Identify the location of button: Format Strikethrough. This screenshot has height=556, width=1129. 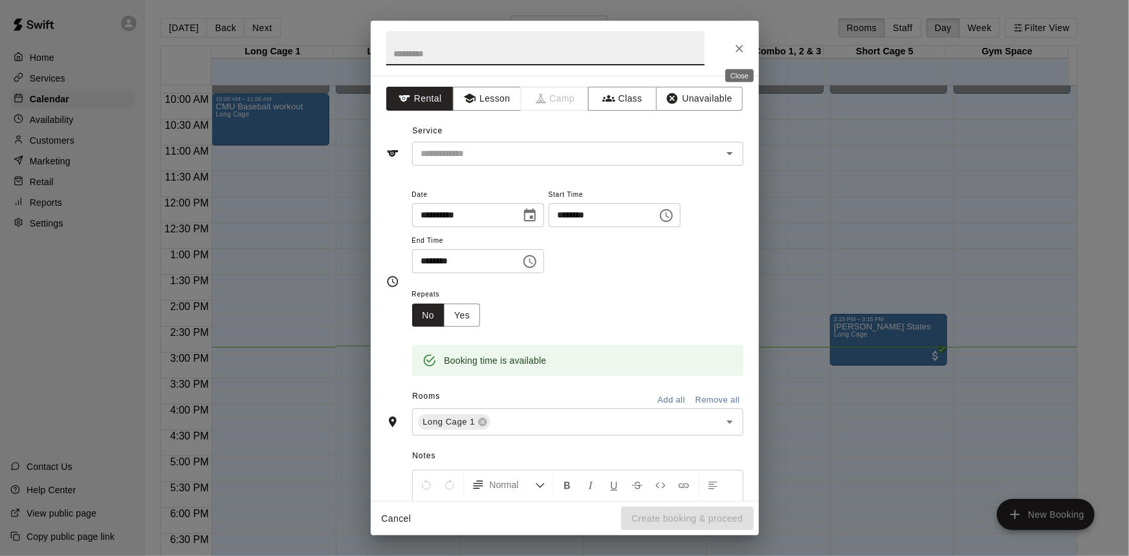
(637, 485).